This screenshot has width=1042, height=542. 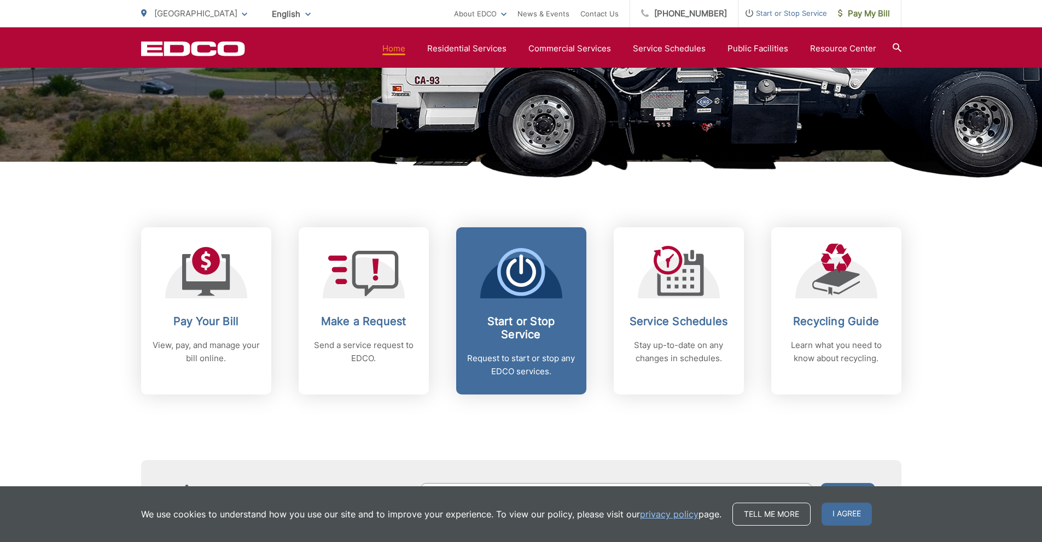 I want to click on p: Learn what you need to know about recycling., so click(x=836, y=352).